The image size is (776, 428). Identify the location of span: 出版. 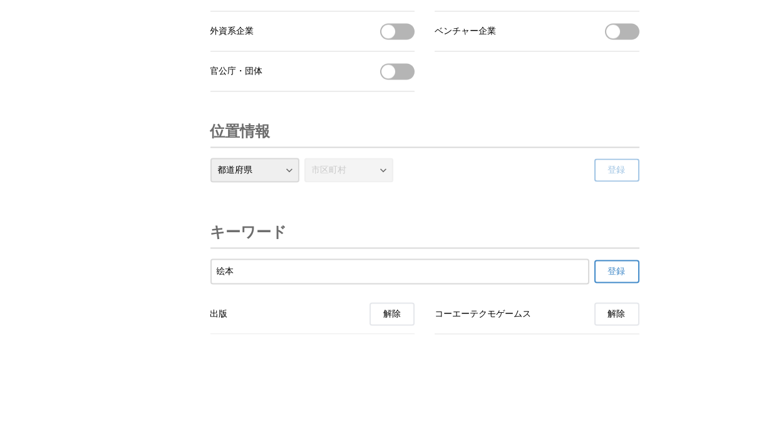
(219, 314).